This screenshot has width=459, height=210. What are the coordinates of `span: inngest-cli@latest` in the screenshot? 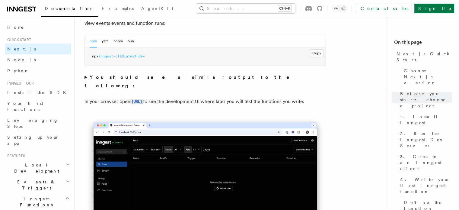 It's located at (118, 56).